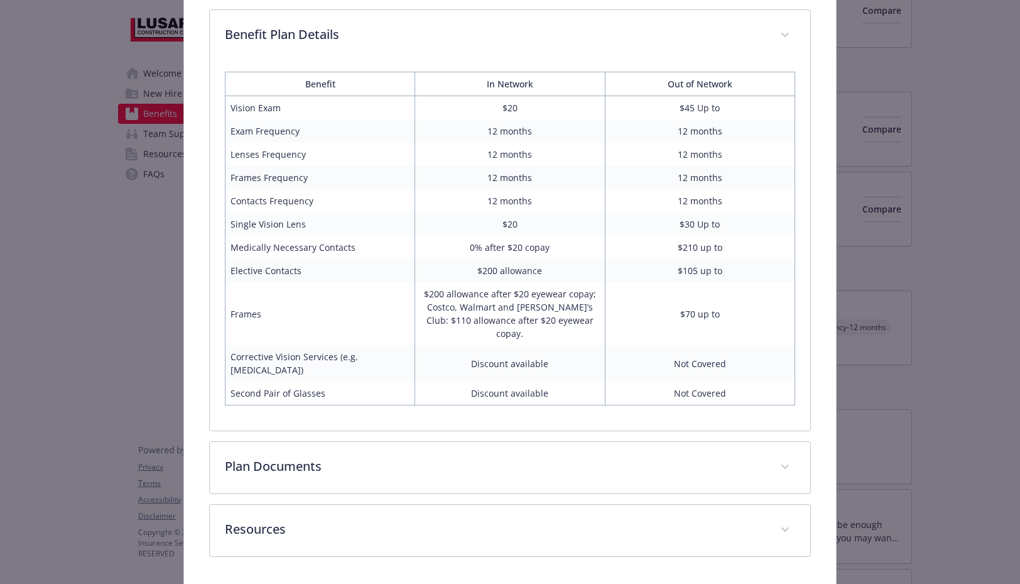  I want to click on td: $210 up to, so click(700, 247).